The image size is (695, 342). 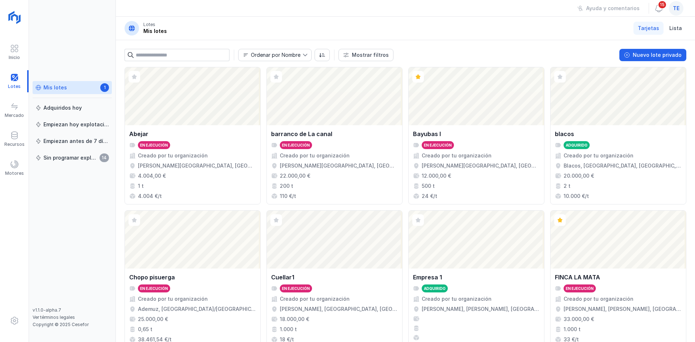 What do you see at coordinates (150, 196) in the screenshot?
I see `div: 4.004 €/t` at bounding box center [150, 196].